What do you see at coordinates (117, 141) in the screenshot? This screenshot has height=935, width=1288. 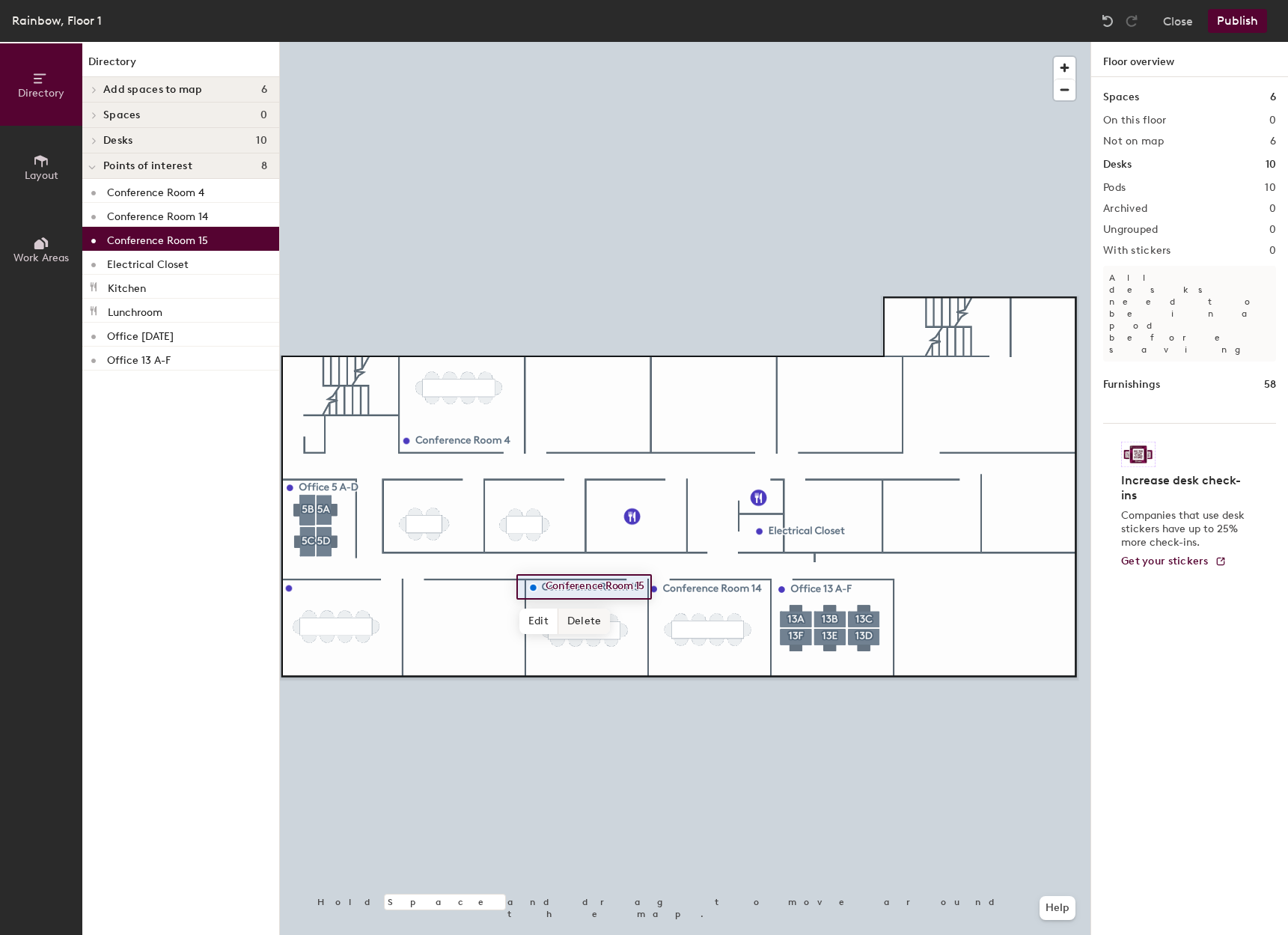 I see `span: Desks` at bounding box center [117, 141].